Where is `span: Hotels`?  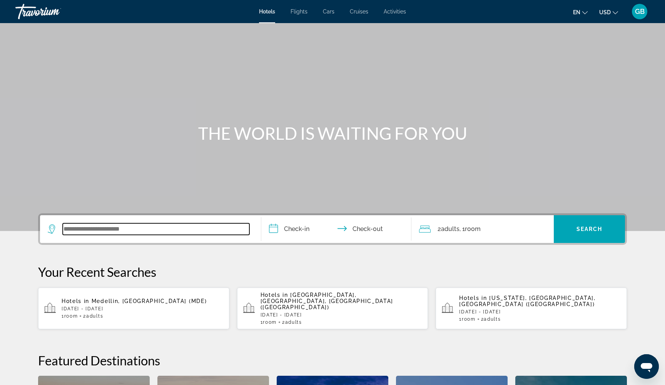 span: Hotels is located at coordinates (267, 12).